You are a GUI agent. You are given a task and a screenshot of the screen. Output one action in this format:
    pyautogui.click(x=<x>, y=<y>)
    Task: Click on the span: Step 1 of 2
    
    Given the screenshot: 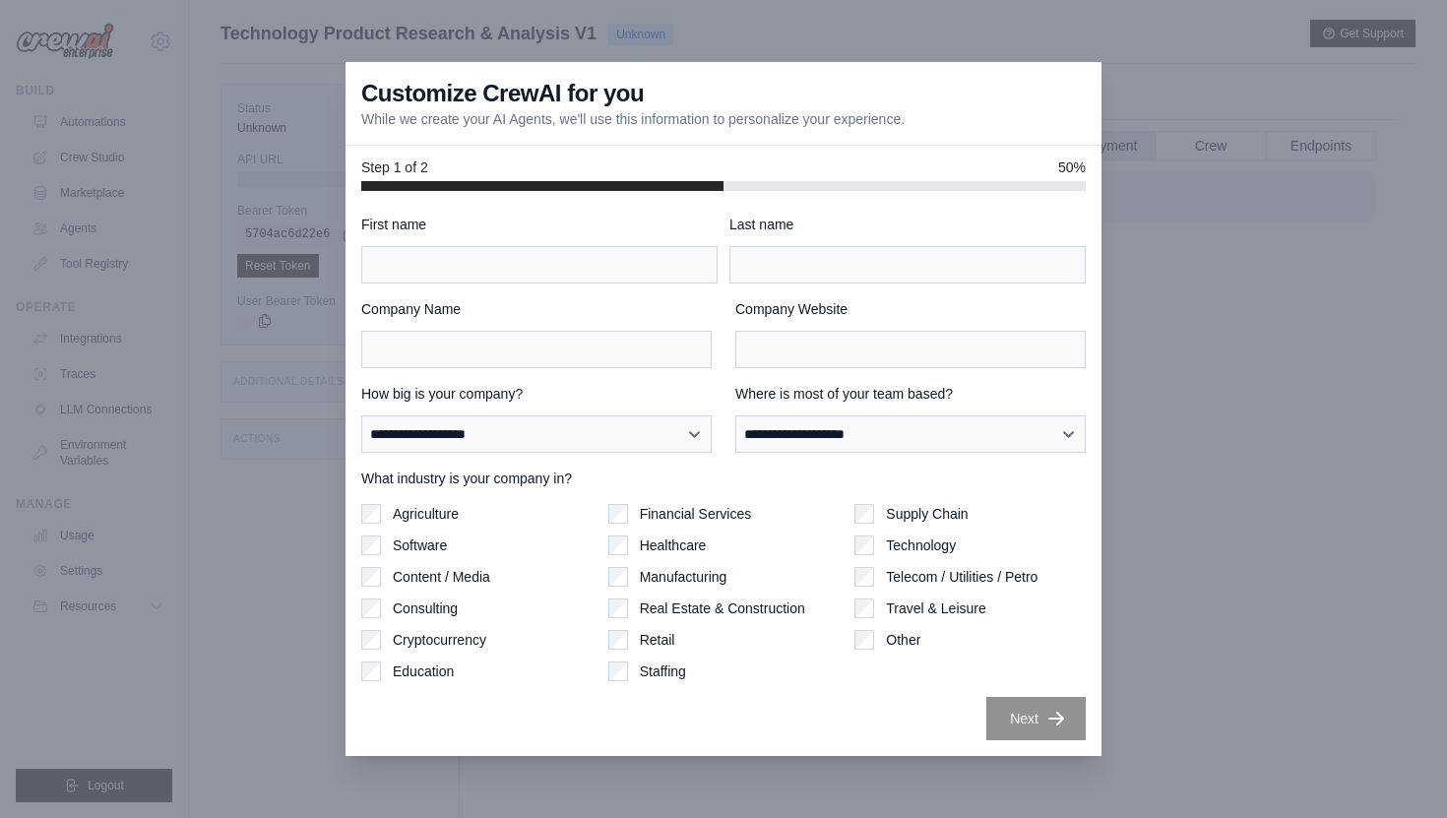 What is the action you would take?
    pyautogui.click(x=395, y=167)
    